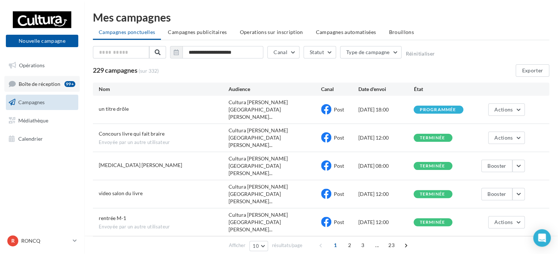  What do you see at coordinates (258, 246) in the screenshot?
I see `button: 10` at bounding box center [258, 246].